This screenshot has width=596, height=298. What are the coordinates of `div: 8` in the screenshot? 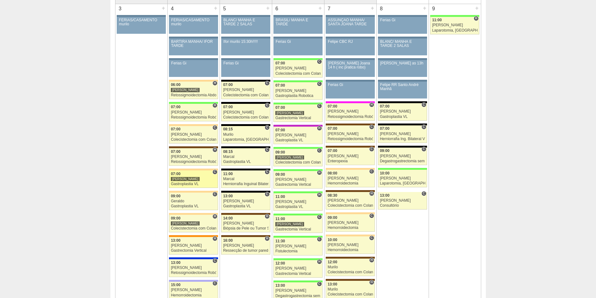 It's located at (381, 9).